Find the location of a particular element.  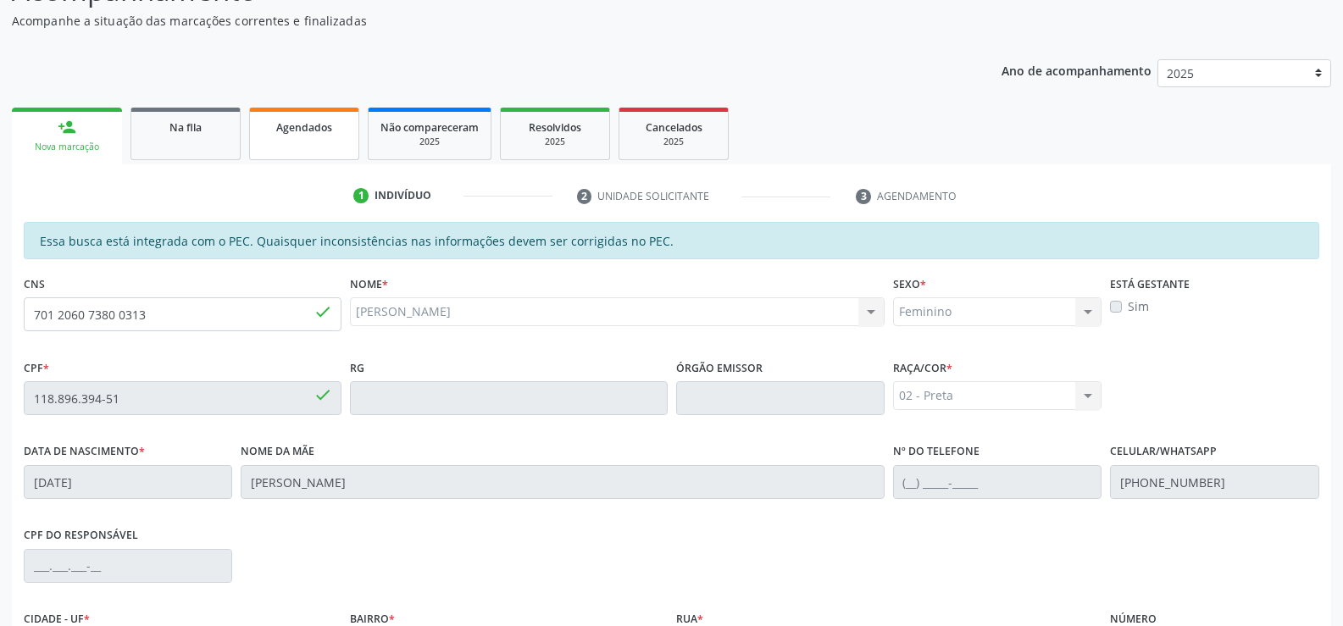

div: Nova marcação is located at coordinates (67, 147).